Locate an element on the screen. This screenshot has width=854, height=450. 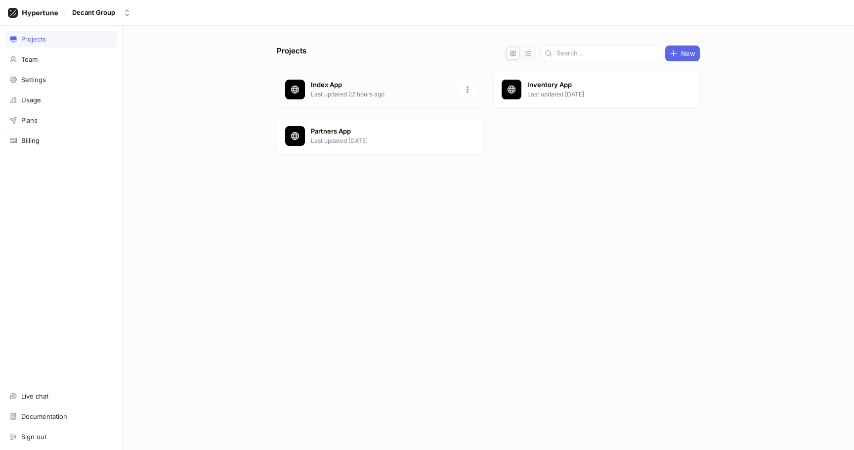
a: Documentation is located at coordinates (61, 416).